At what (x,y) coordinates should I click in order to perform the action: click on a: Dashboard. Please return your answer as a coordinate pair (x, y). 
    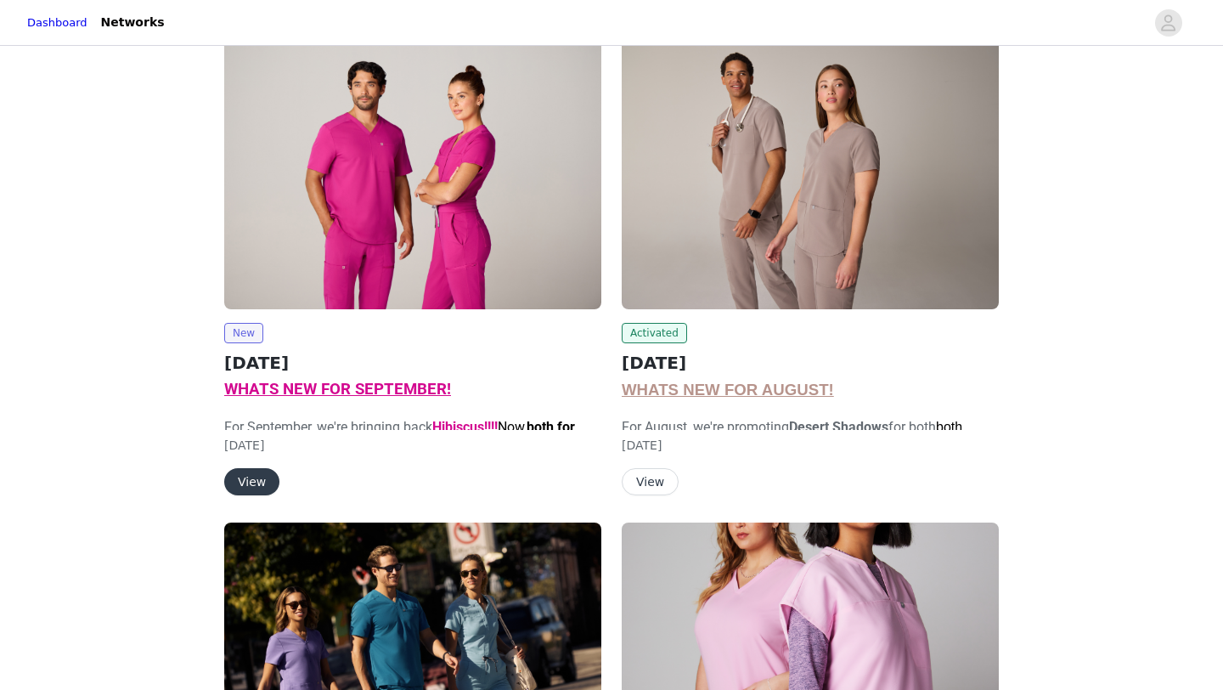
    Looking at the image, I should click on (57, 23).